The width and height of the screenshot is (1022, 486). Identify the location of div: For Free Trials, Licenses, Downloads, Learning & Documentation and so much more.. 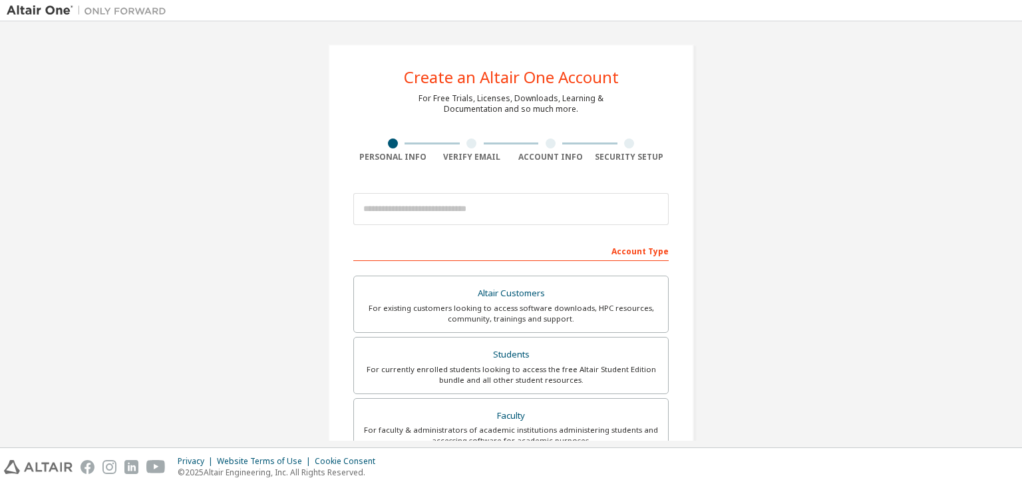
(511, 104).